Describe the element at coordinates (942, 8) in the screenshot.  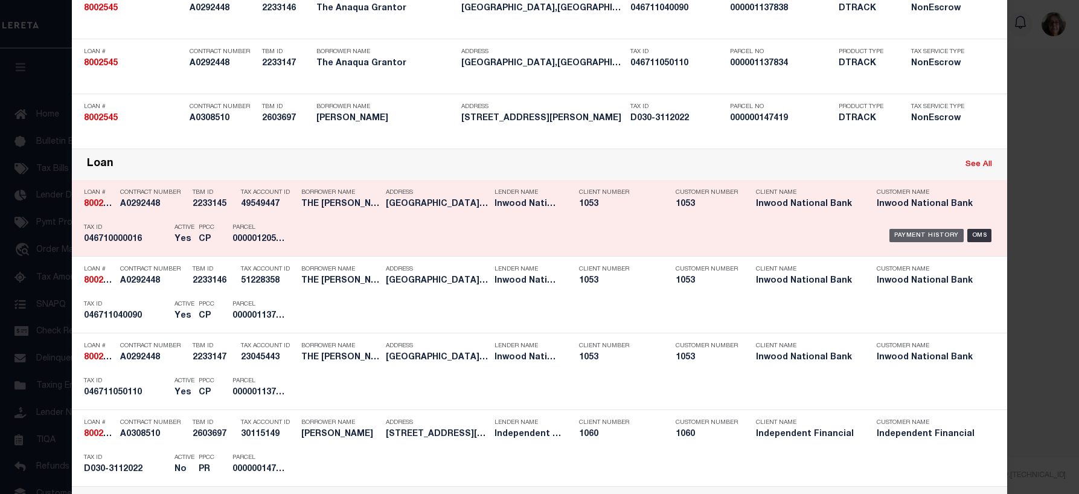
I see `h5: NonEscrow` at that location.